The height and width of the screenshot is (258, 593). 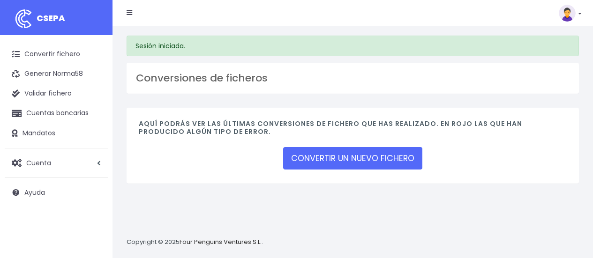 I want to click on span: CSEPA, so click(x=51, y=18).